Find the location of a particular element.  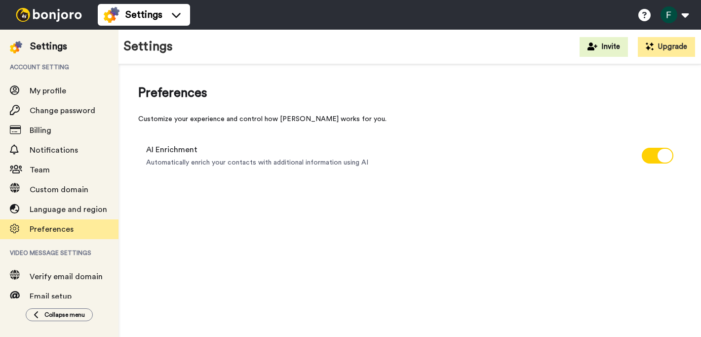

span: Automatically enrich your contacts with additional information using AI is located at coordinates (257, 162).